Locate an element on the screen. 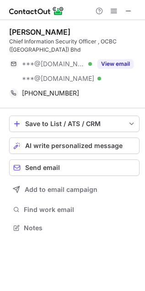 This screenshot has width=145, height=291. button: Send email is located at coordinates (74, 168).